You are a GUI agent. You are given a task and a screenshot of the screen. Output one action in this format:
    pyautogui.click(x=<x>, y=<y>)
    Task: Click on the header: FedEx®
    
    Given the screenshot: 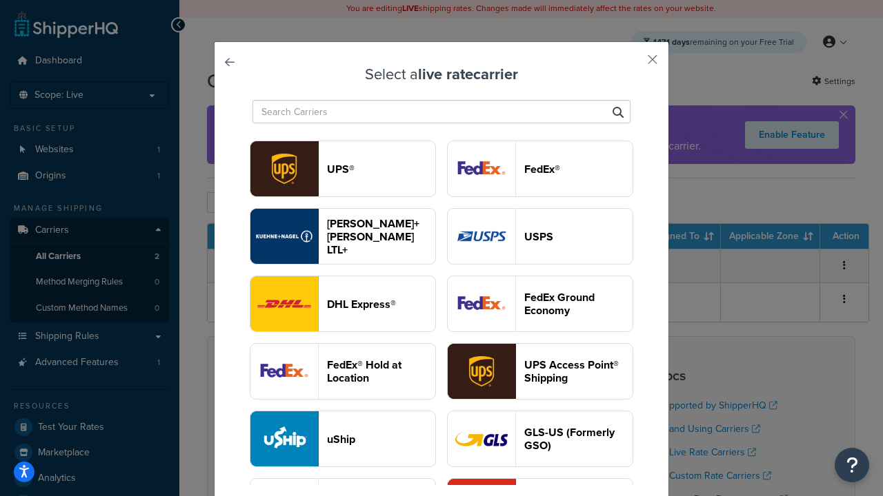 What is the action you would take?
    pyautogui.click(x=578, y=169)
    